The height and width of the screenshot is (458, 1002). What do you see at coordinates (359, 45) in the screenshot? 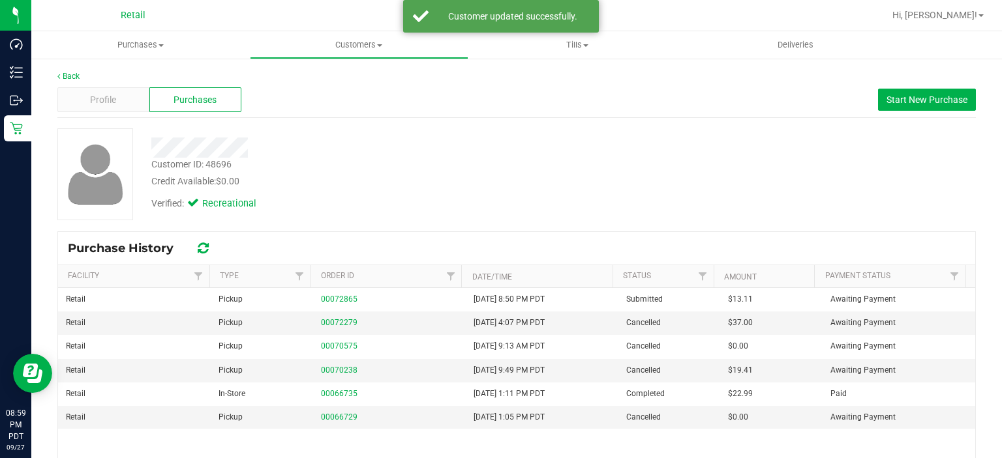
I see `a: Customers` at bounding box center [359, 45].